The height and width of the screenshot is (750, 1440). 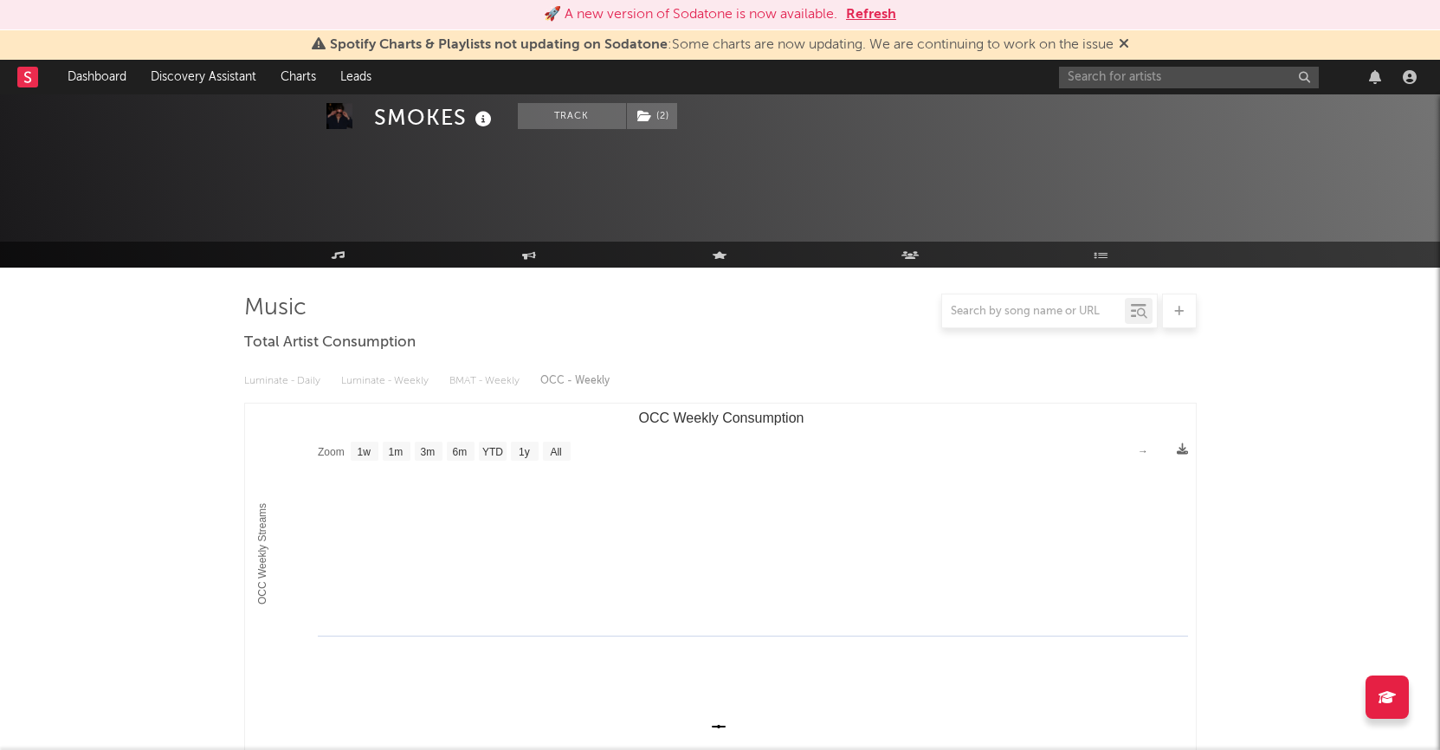 What do you see at coordinates (203, 77) in the screenshot?
I see `a: Discovery Assistant` at bounding box center [203, 77].